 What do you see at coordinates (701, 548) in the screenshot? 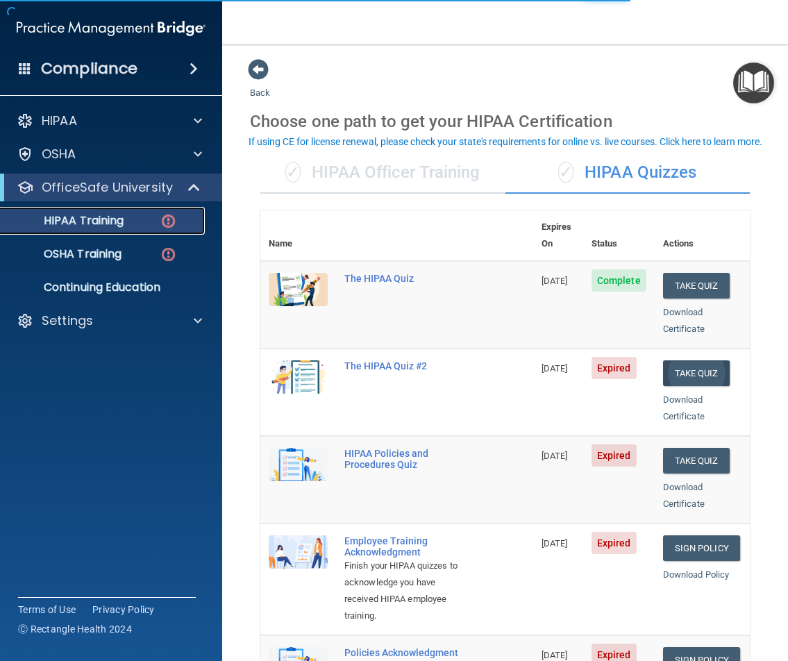
I see `a: Sign Policy` at bounding box center [701, 548].